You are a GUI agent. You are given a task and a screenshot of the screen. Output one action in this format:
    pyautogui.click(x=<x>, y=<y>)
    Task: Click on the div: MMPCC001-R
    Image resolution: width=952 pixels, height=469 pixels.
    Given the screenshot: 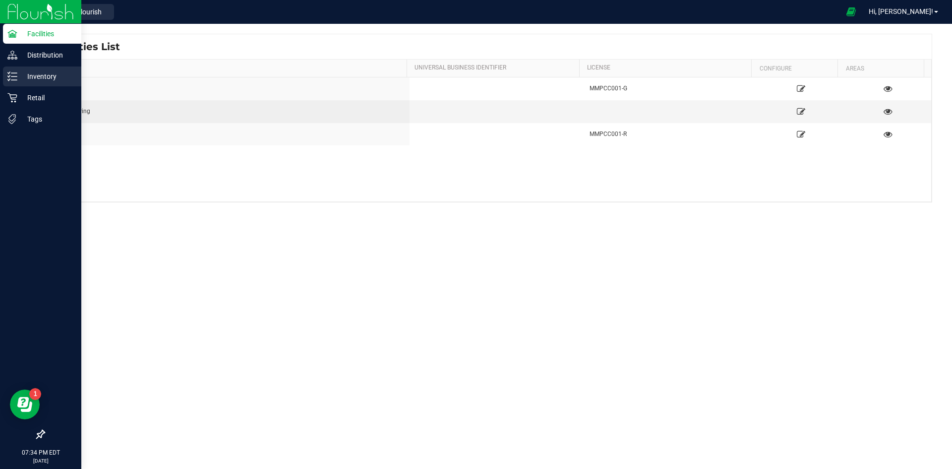 What is the action you would take?
    pyautogui.click(x=671, y=134)
    